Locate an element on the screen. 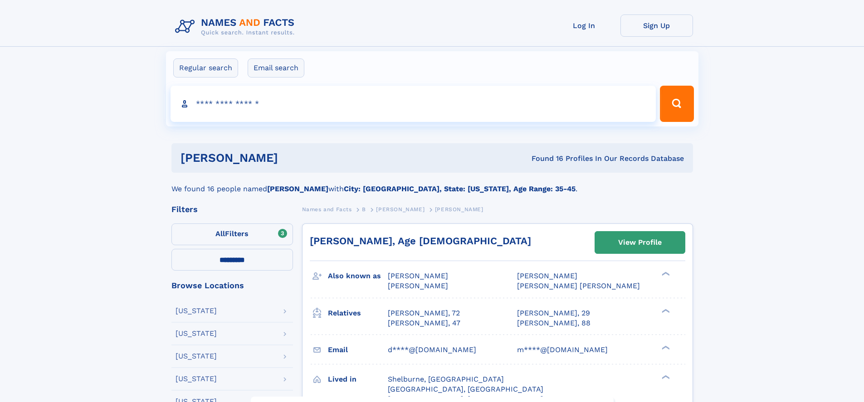 This screenshot has height=402, width=864. a: Names and Facts is located at coordinates (327, 209).